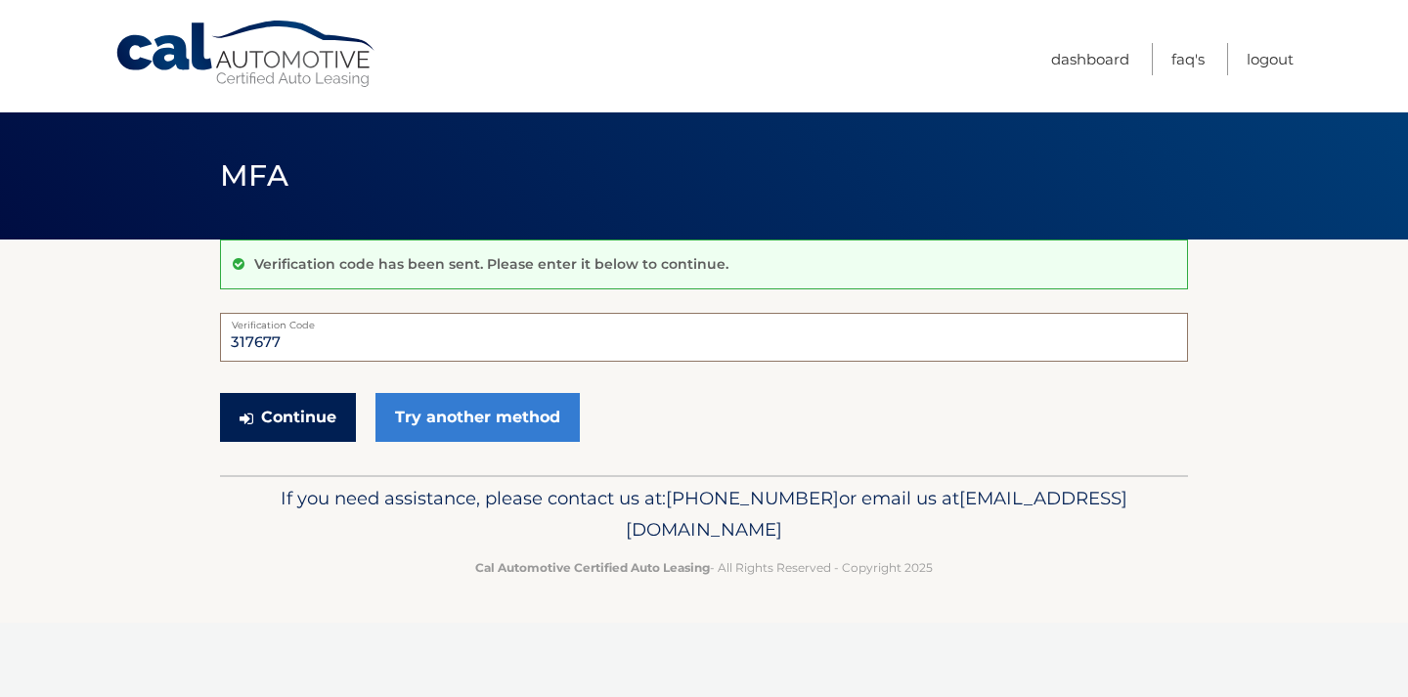 This screenshot has height=697, width=1408. Describe the element at coordinates (477, 417) in the screenshot. I see `a: Try another method` at that location.